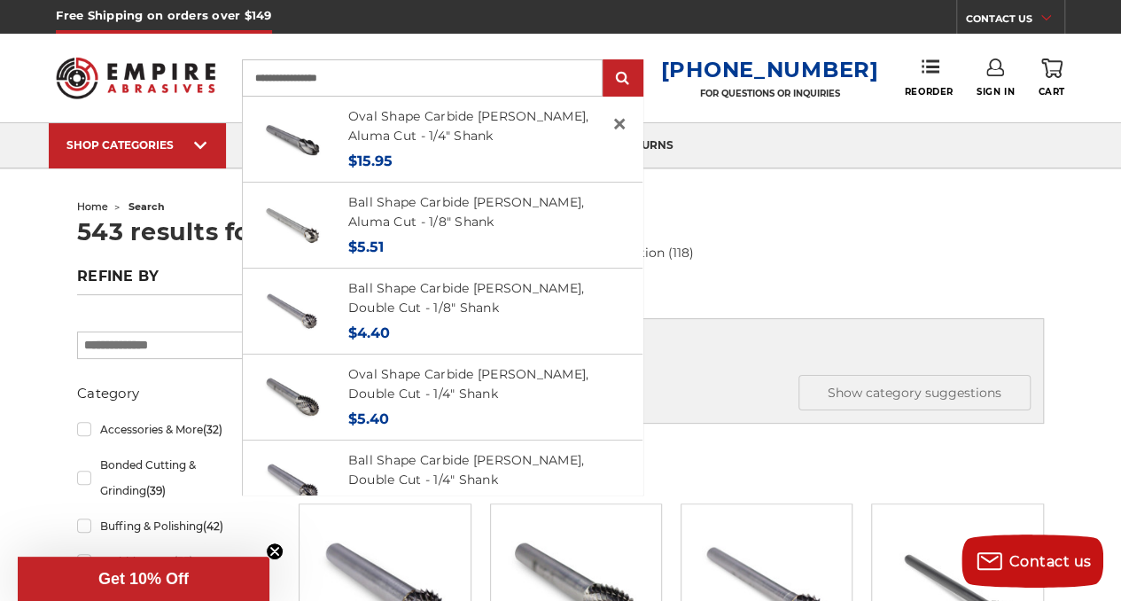  Describe the element at coordinates (929, 91) in the screenshot. I see `span: Reorder` at that location.